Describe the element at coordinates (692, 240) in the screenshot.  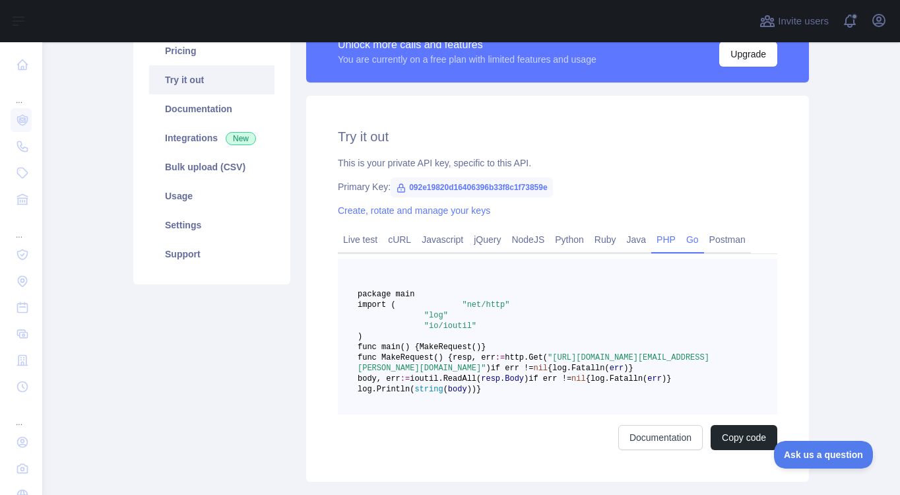
I see `a: Go` at that location.